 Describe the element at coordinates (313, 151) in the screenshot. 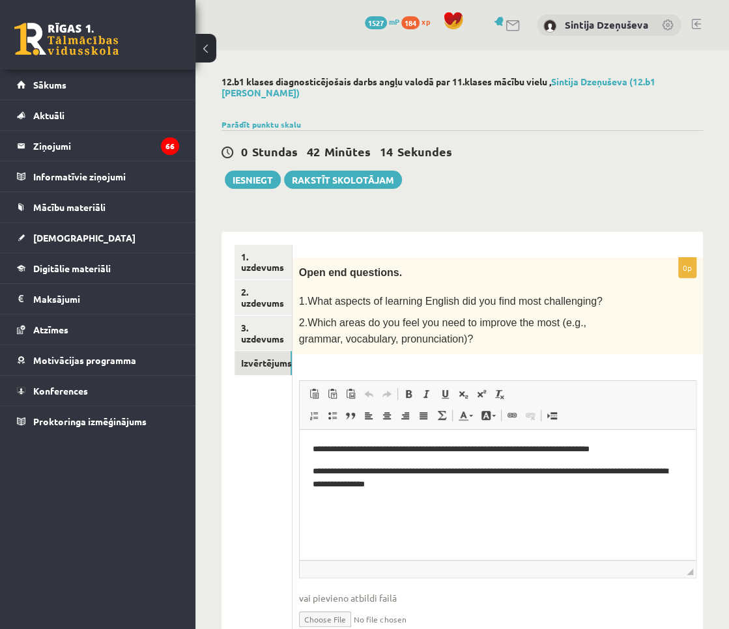

I see `span: 42` at that location.